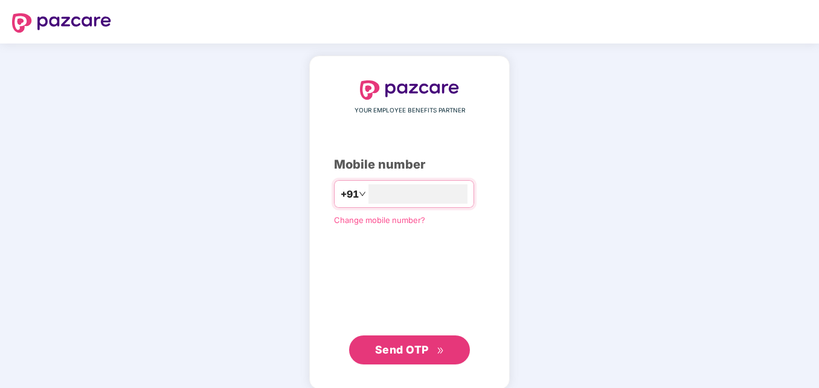 The height and width of the screenshot is (388, 819). What do you see at coordinates (379, 220) in the screenshot?
I see `span: Change mobile number?` at bounding box center [379, 220].